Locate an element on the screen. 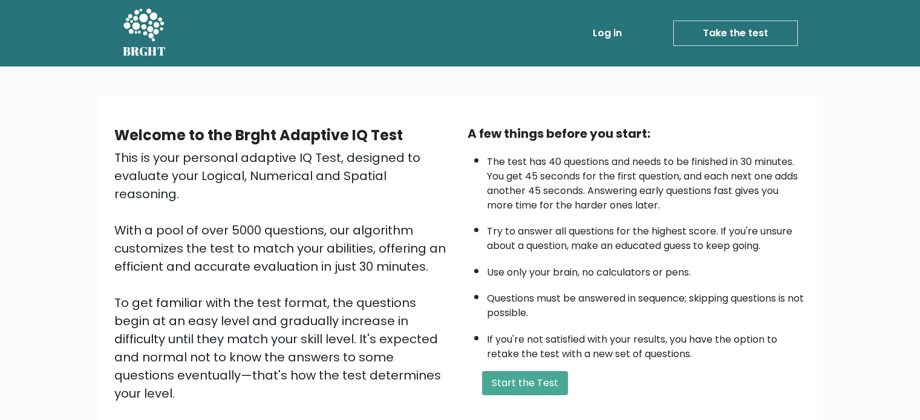  a: BRGHT is located at coordinates (145, 33).